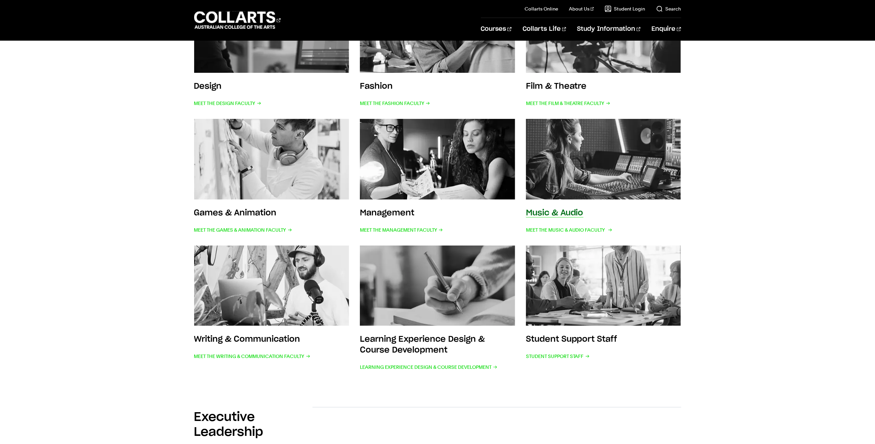  I want to click on span: Meet the Games & Animation Faculty, so click(243, 230).